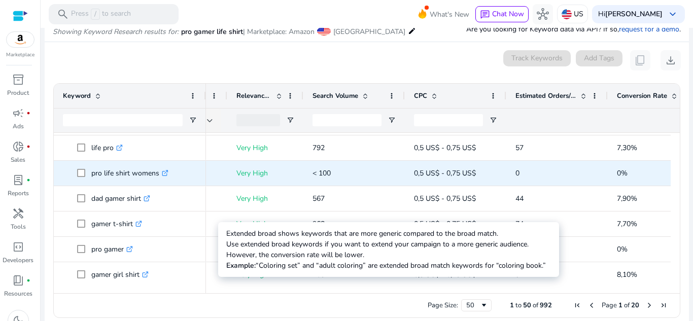 The image size is (693, 321). What do you see at coordinates (121, 198) in the screenshot?
I see `p: dad gamer shirt` at bounding box center [121, 198].